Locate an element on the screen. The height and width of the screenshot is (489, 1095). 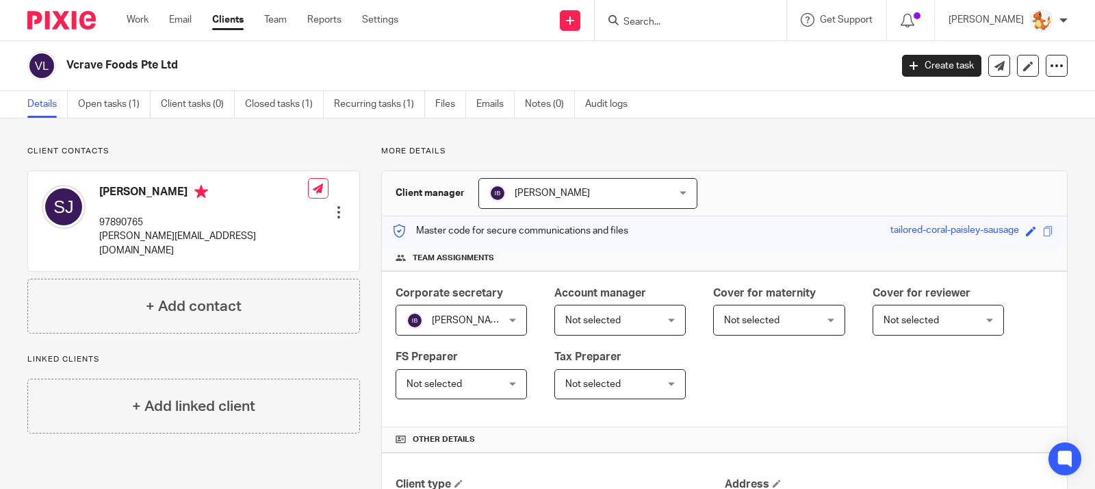
a: Team is located at coordinates (275, 20).